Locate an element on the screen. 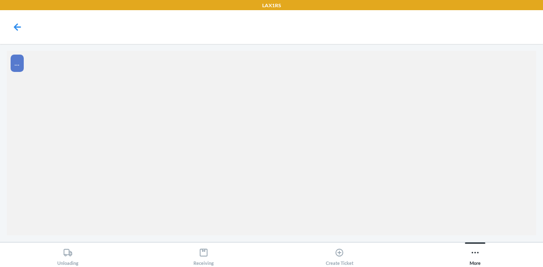 The image size is (543, 267). button: Receiving is located at coordinates (203, 254).